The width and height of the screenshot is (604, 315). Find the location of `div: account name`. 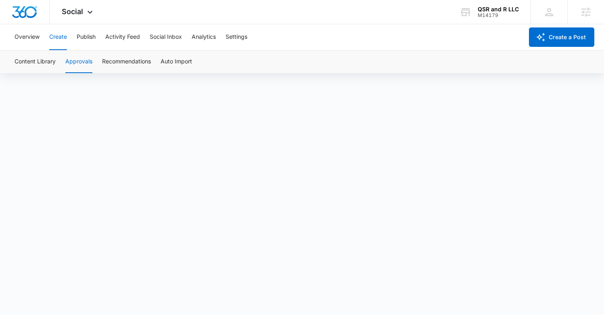

div: account name is located at coordinates (498, 9).